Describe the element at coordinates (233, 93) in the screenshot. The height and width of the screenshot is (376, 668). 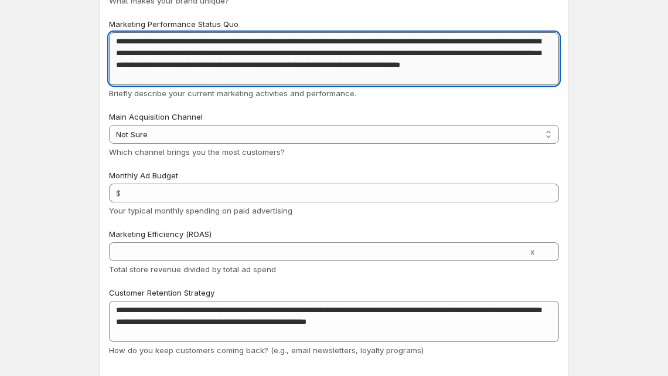
I see `span: Briefly describe your current marketing activities and performance.` at that location.